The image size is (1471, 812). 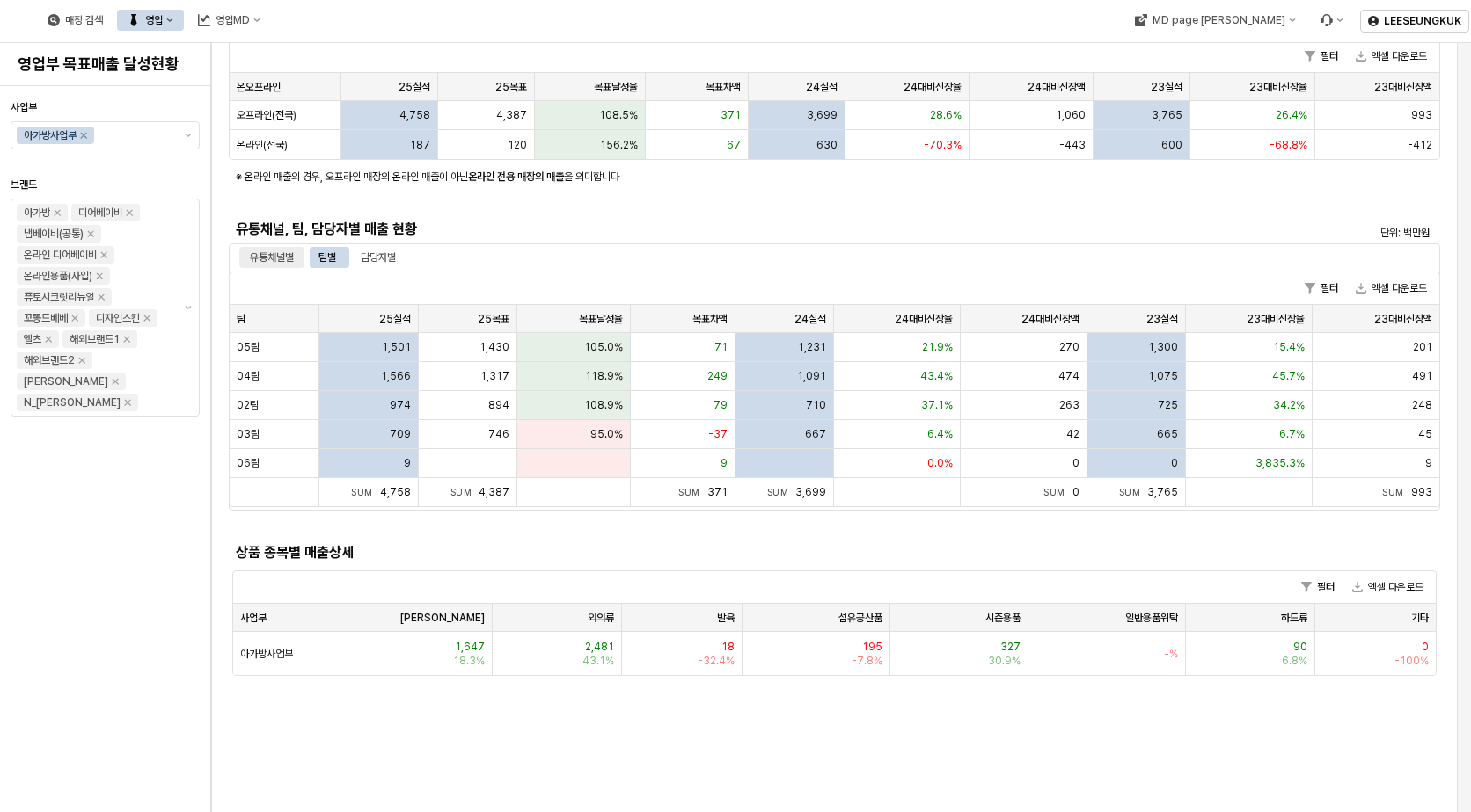 What do you see at coordinates (1291, 434) in the screenshot?
I see `span: 6.7%` at bounding box center [1291, 434].